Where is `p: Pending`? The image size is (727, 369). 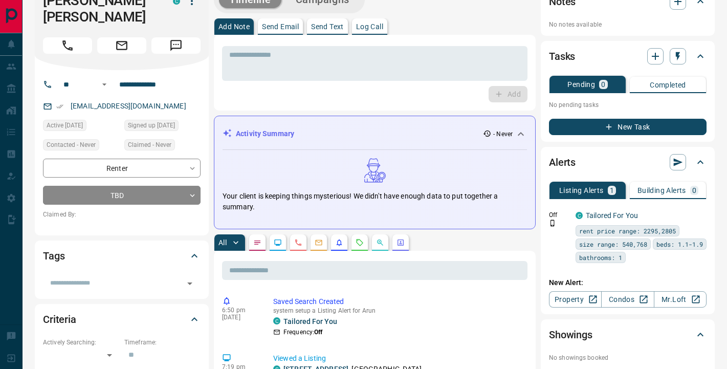
p: Pending is located at coordinates (581, 84).